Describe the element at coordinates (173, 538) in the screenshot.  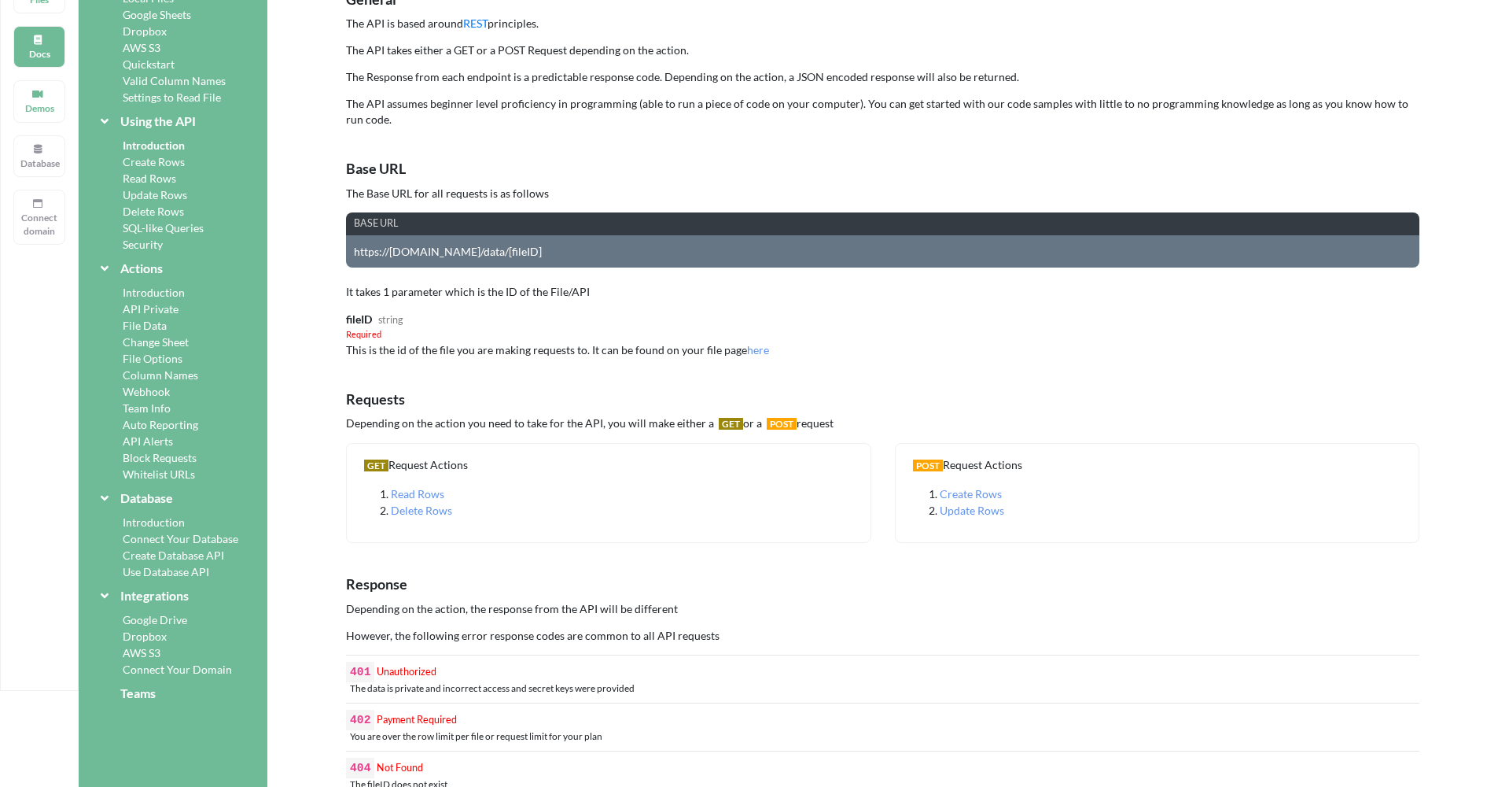
I see `div: Connect Your Database` at that location.